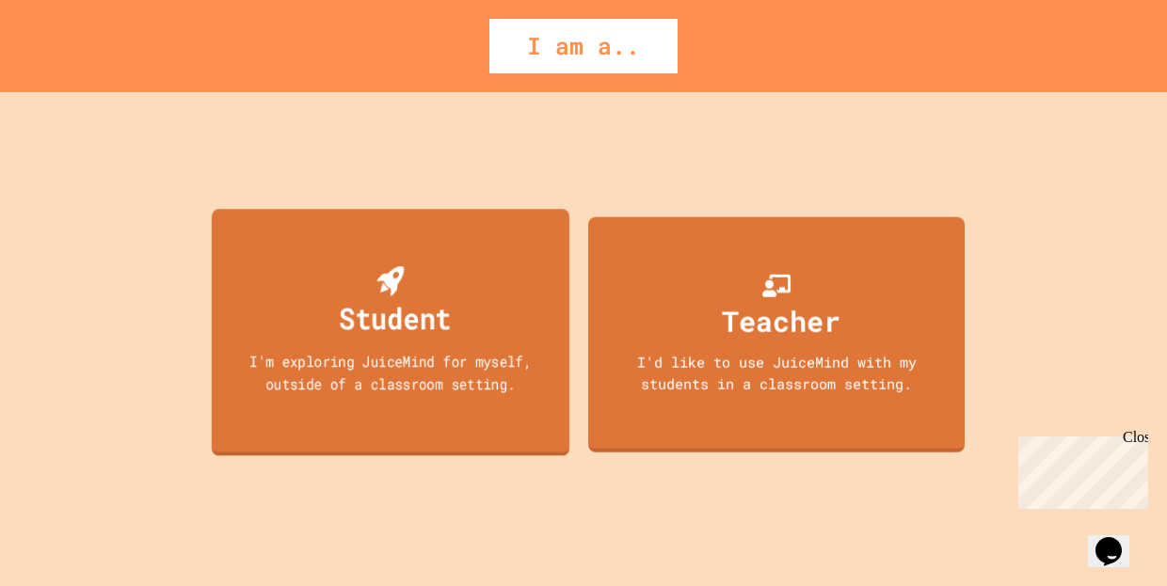 The width and height of the screenshot is (1167, 586). Describe the element at coordinates (69, 63) in the screenshot. I see `div: Chat with us now!Close` at that location.